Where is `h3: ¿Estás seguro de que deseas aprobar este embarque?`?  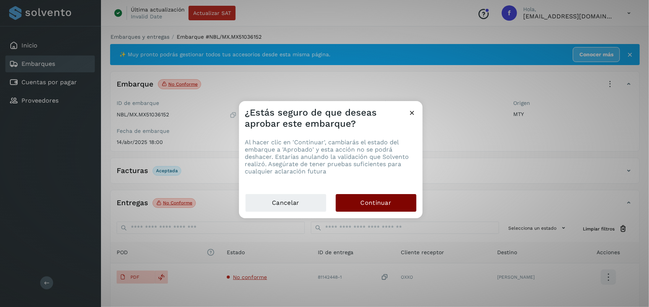
h3: ¿Estás seguro de que deseas aprobar este embarque? is located at coordinates (327, 118).